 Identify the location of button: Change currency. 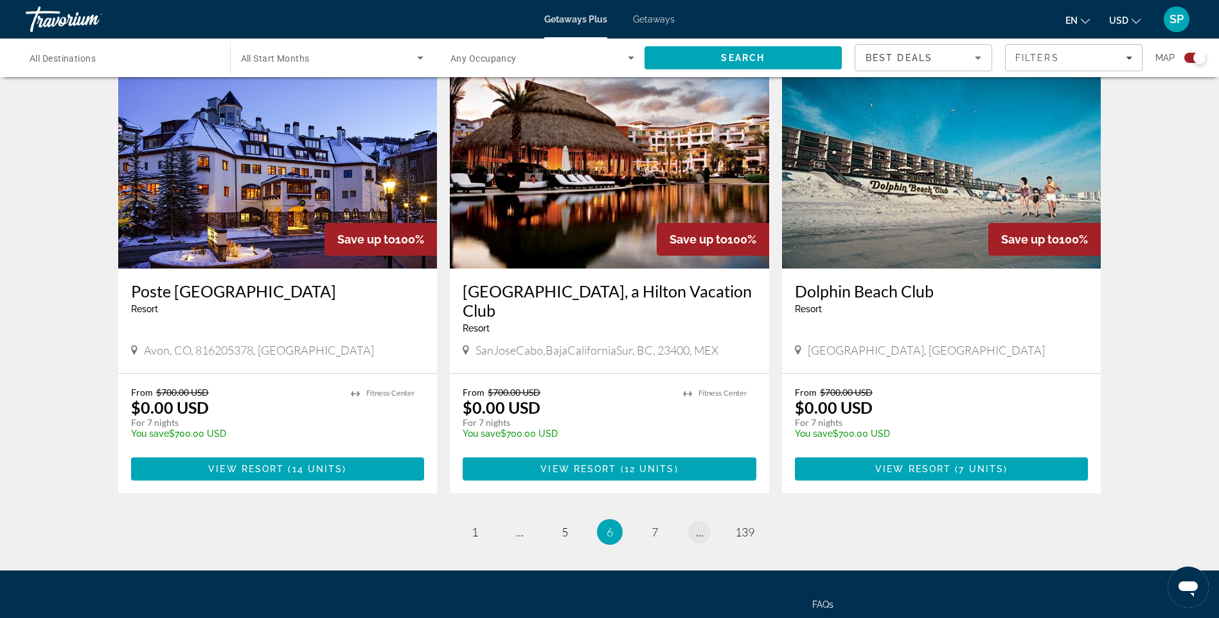
(1124, 20).